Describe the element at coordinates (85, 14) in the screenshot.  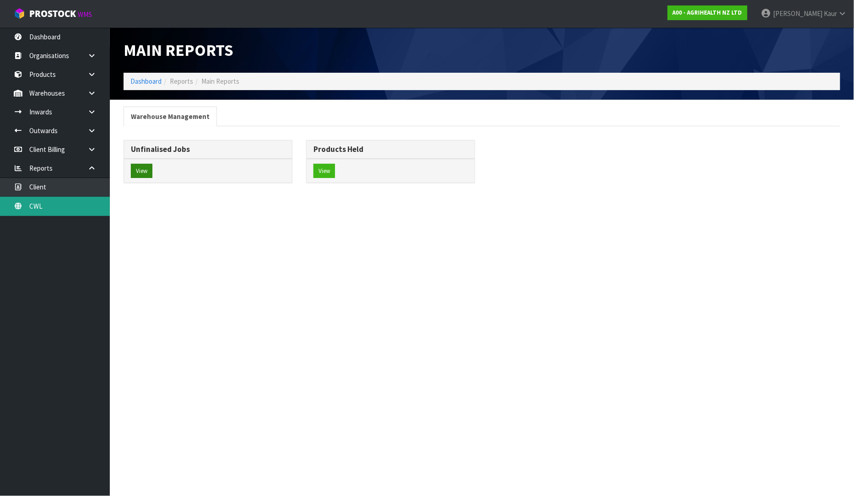
I see `small: WMS` at that location.